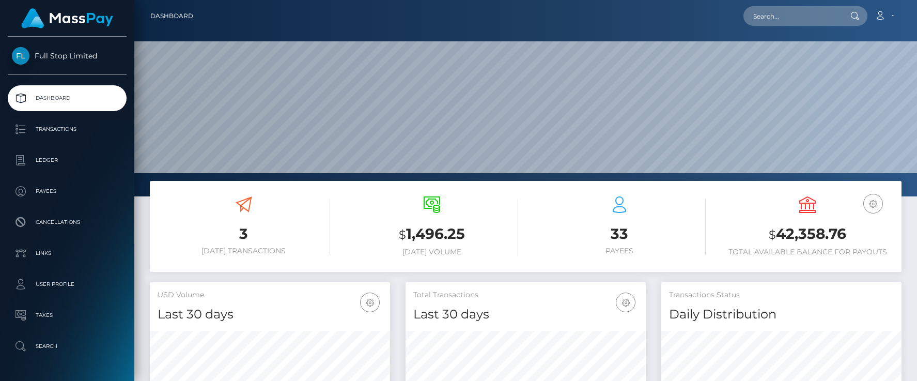  I want to click on h5: USD Volume, so click(270, 295).